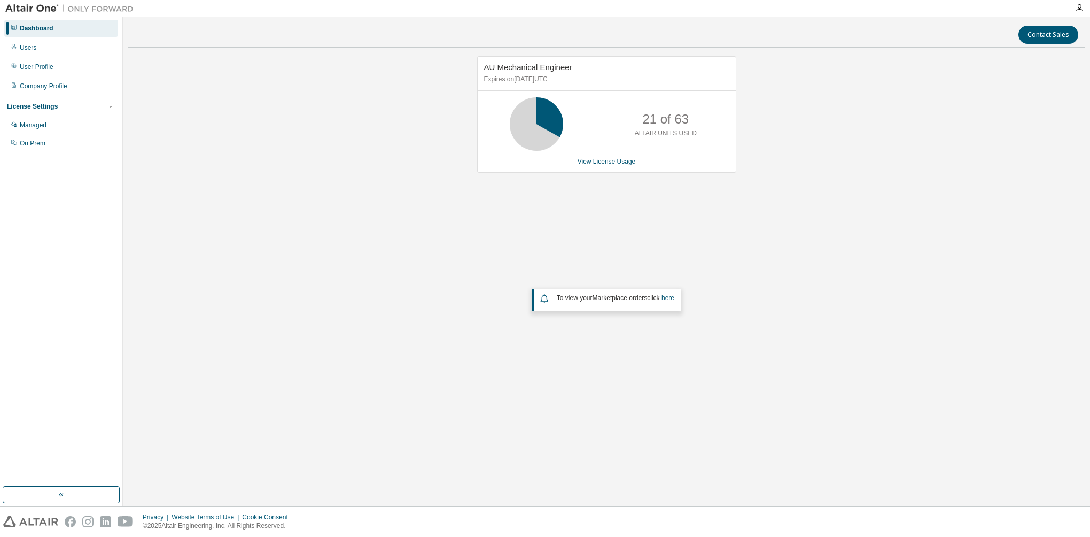 The image size is (1090, 537). What do you see at coordinates (125, 521) in the screenshot?
I see `img: youtube.svg` at bounding box center [125, 521].